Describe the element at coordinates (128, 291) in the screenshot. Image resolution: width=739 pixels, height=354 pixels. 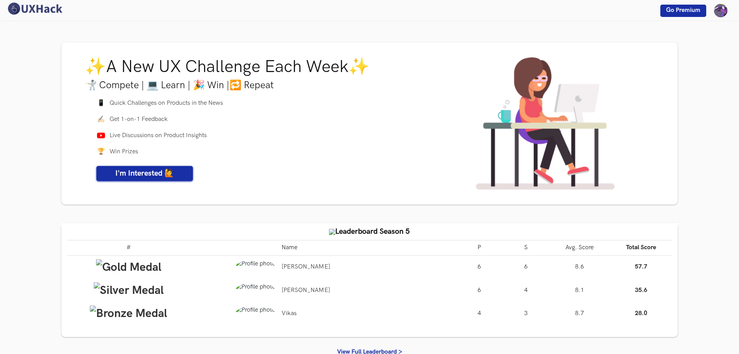
I see `img: Silver Medal` at that location.